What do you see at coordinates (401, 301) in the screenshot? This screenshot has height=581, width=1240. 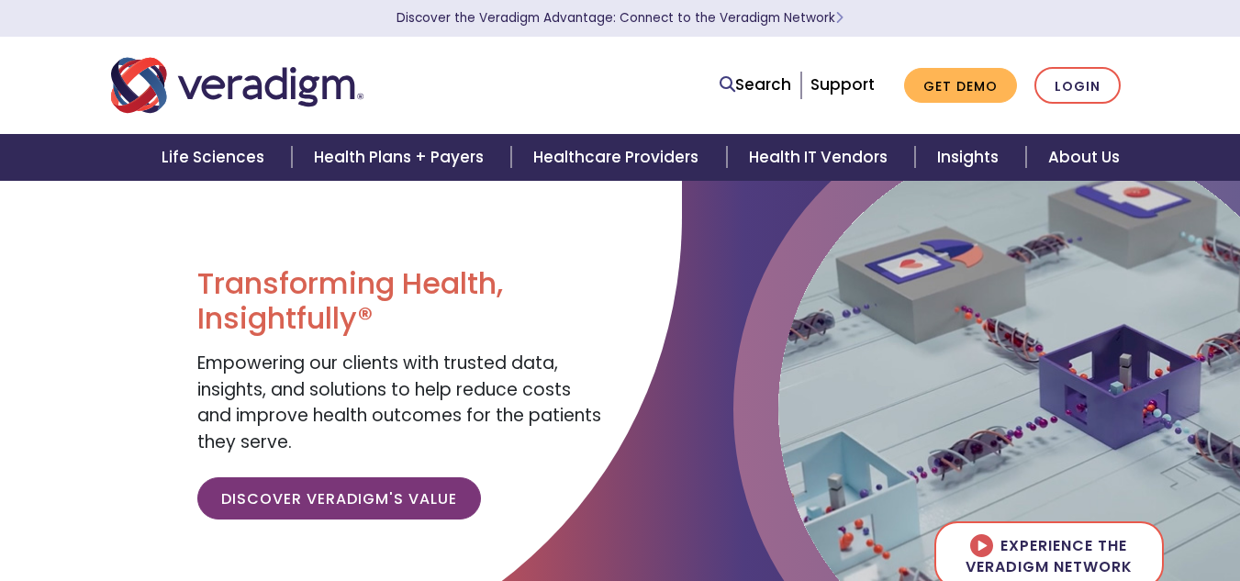 I see `h1: Transforming Health, Insightfully®` at bounding box center [401, 301].